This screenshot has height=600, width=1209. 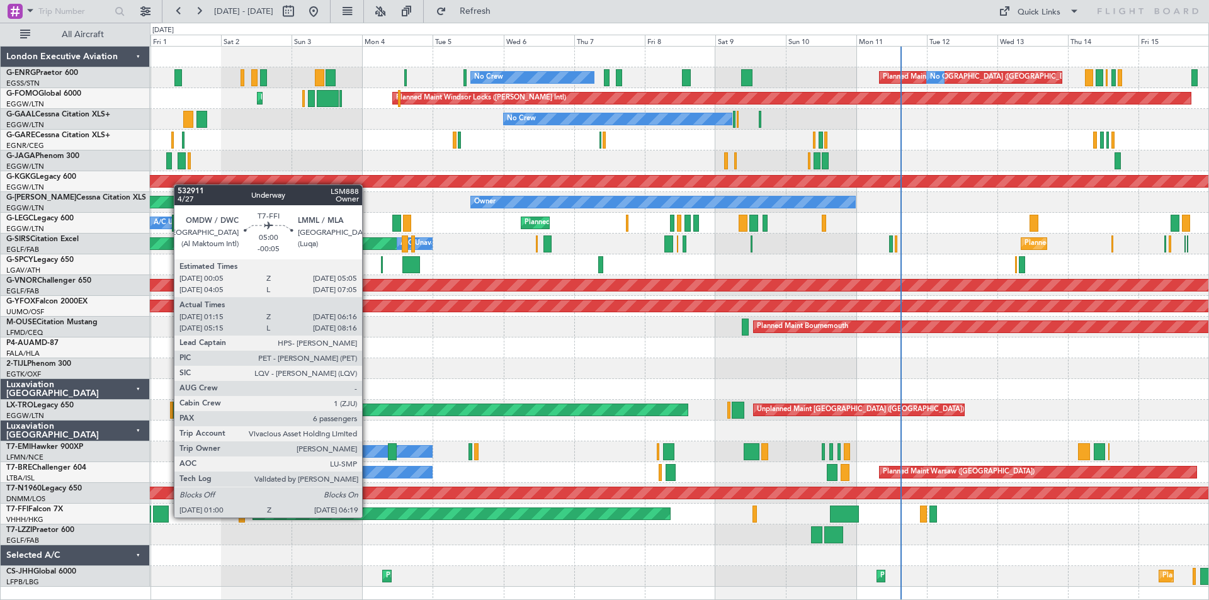 What do you see at coordinates (17, 509) in the screenshot?
I see `span: T7-FFI` at bounding box center [17, 509].